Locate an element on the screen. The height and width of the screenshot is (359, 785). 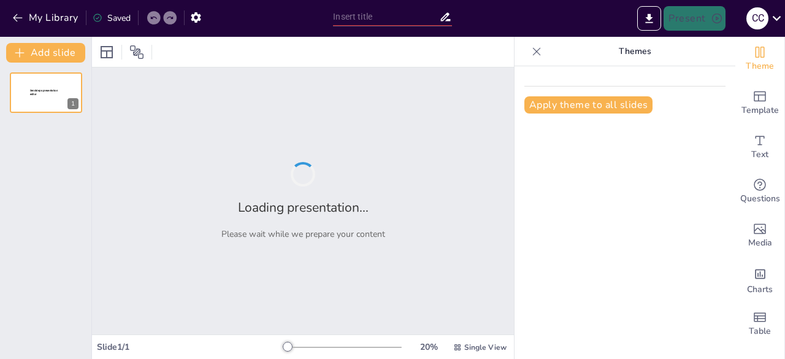
span: Table is located at coordinates (760, 331).